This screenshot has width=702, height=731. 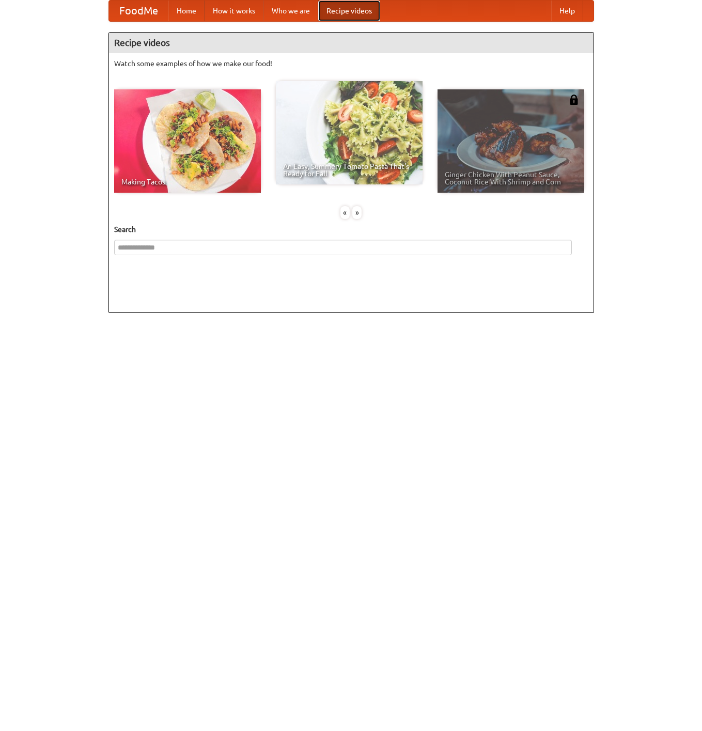 I want to click on h4: Recipe videos, so click(x=351, y=43).